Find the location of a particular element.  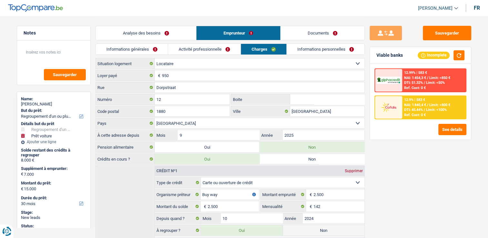

label: Durée du prêt: is located at coordinates (53, 198).